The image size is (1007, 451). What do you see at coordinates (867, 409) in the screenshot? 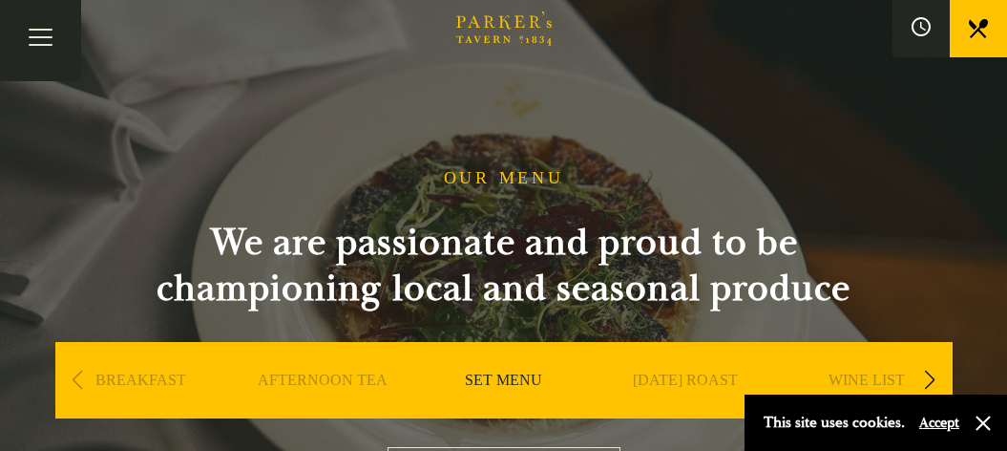
I see `a: WINE LIST` at bounding box center [867, 409].